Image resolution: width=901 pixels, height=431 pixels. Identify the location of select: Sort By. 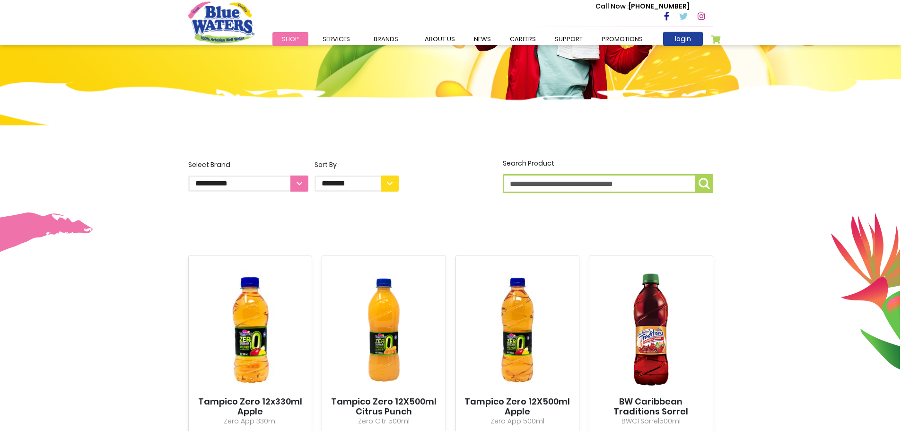
(356, 183).